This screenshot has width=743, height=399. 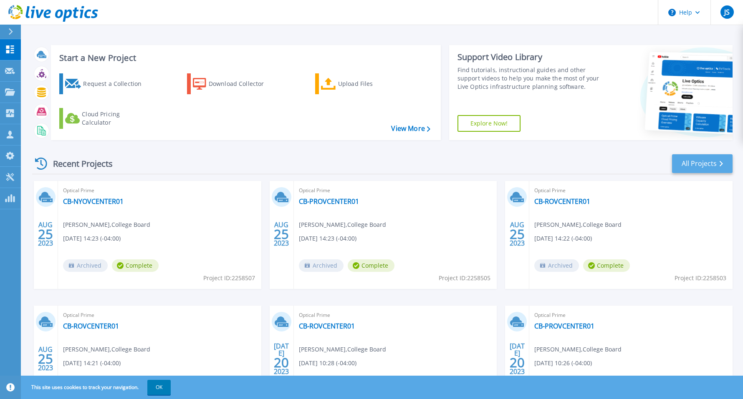 What do you see at coordinates (489, 124) in the screenshot?
I see `a: Explore Now!` at bounding box center [489, 124].